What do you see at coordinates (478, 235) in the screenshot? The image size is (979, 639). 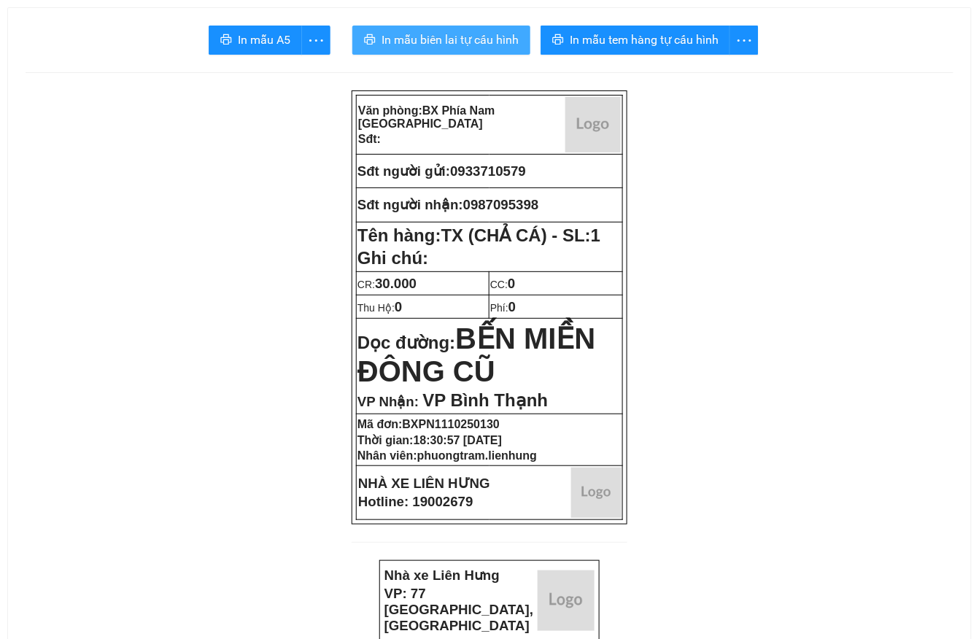 I see `strong: Tên hàng:` at bounding box center [478, 235].